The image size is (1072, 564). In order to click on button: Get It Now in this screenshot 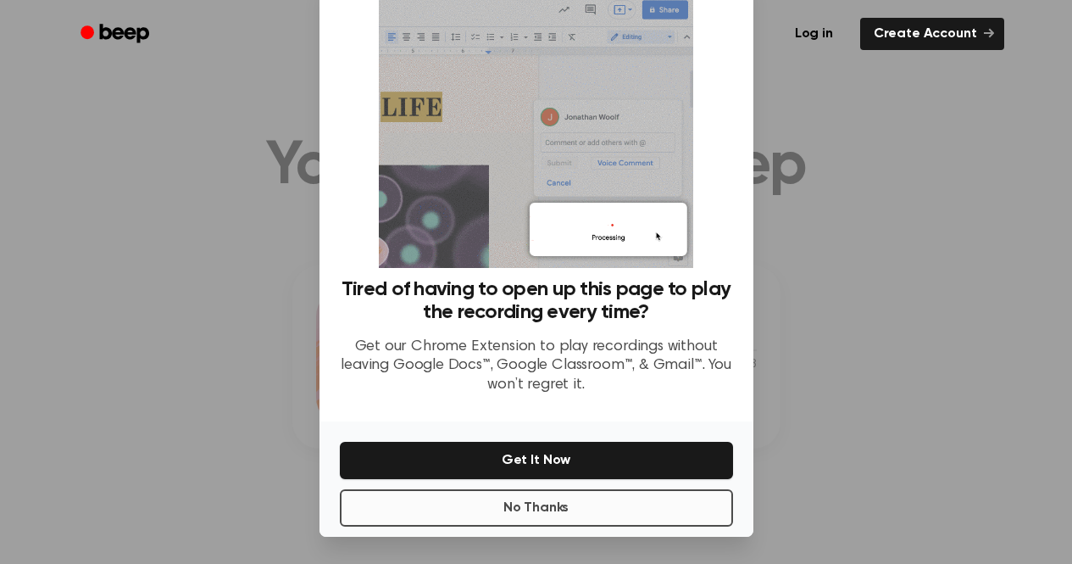, I will do `click(536, 460)`.